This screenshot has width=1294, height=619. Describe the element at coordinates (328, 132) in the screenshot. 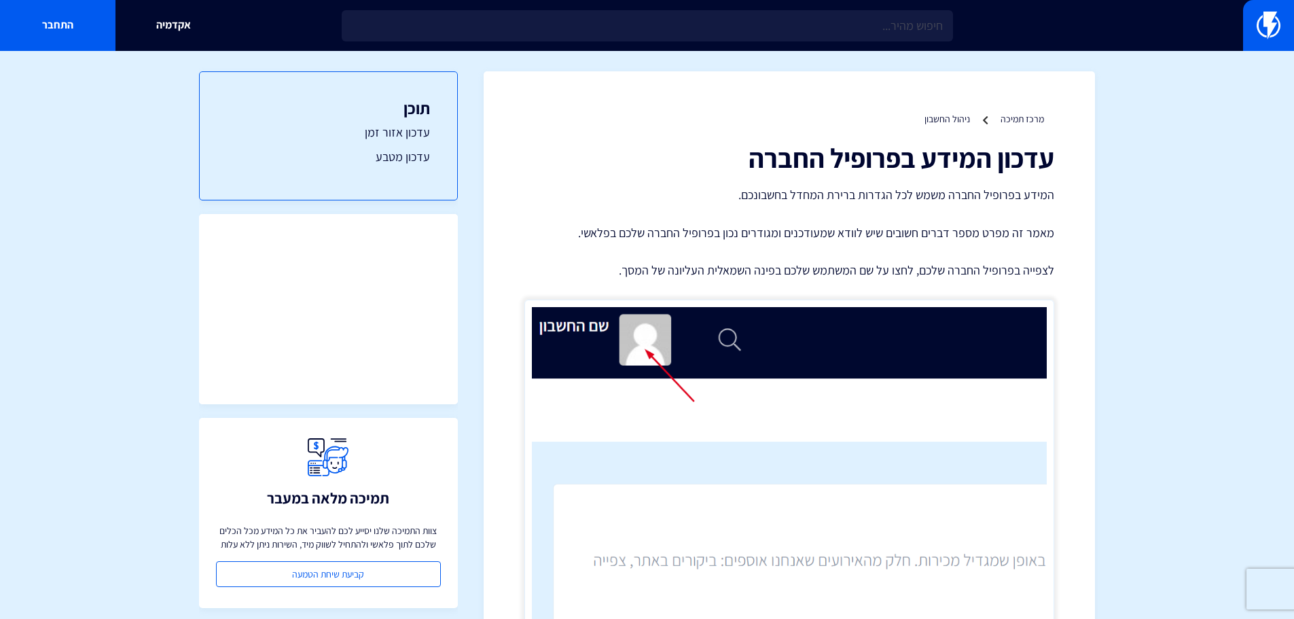

I see `a: עדכון אזור זמן` at that location.